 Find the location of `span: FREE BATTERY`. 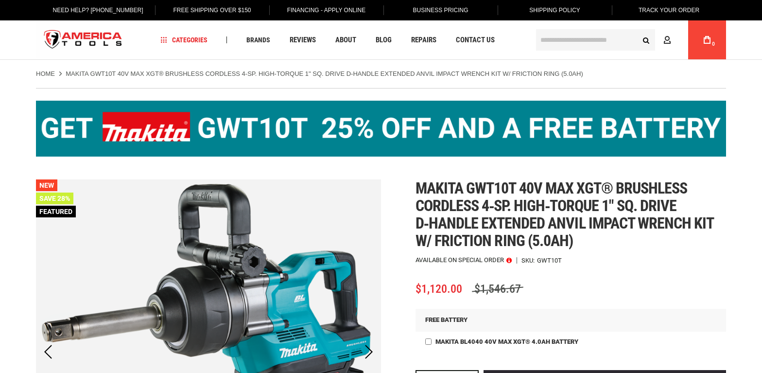

span: FREE BATTERY is located at coordinates (446, 319).